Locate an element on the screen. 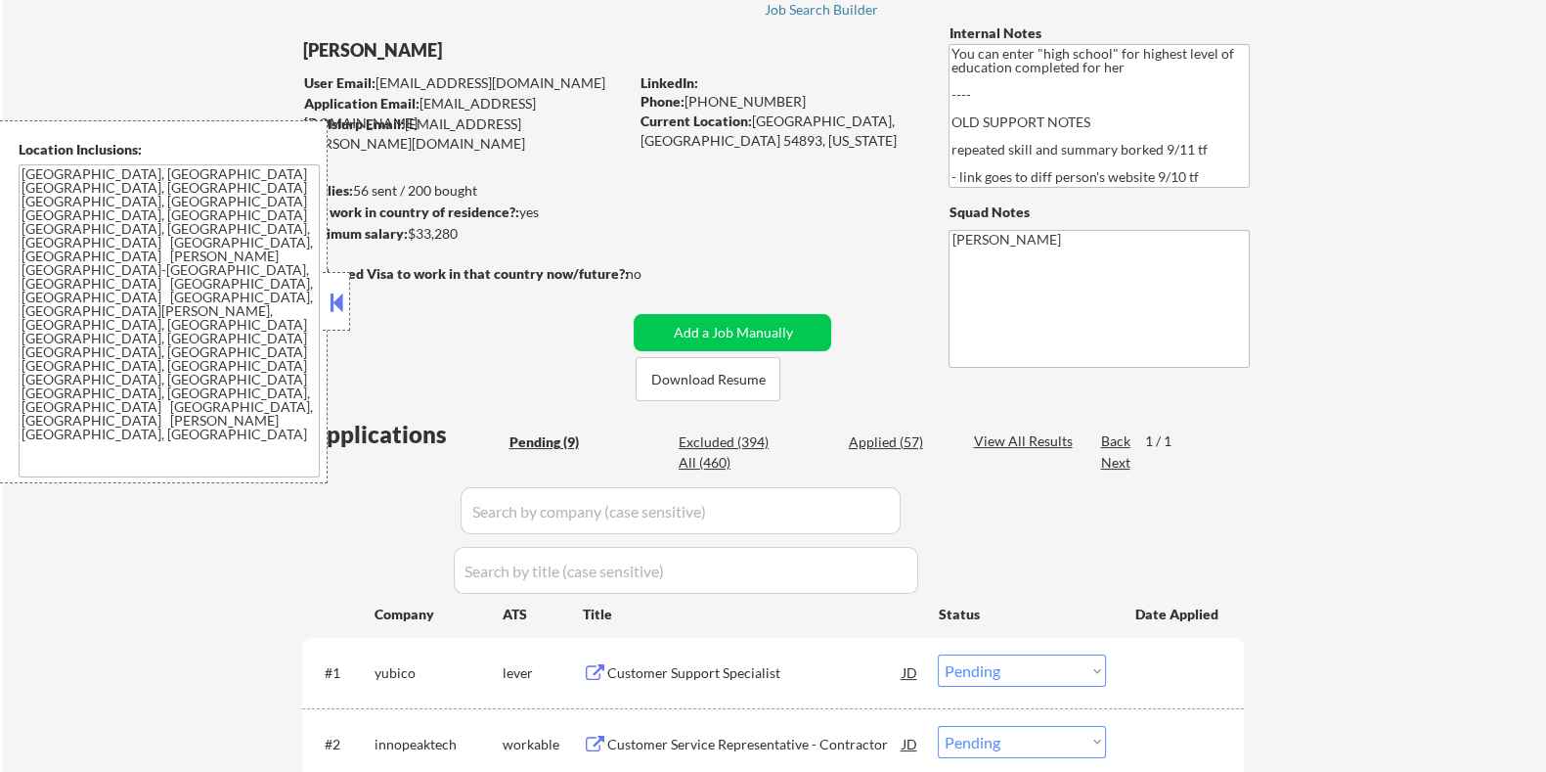 This screenshot has height=772, width=1546. div: yubico is located at coordinates (437, 673).